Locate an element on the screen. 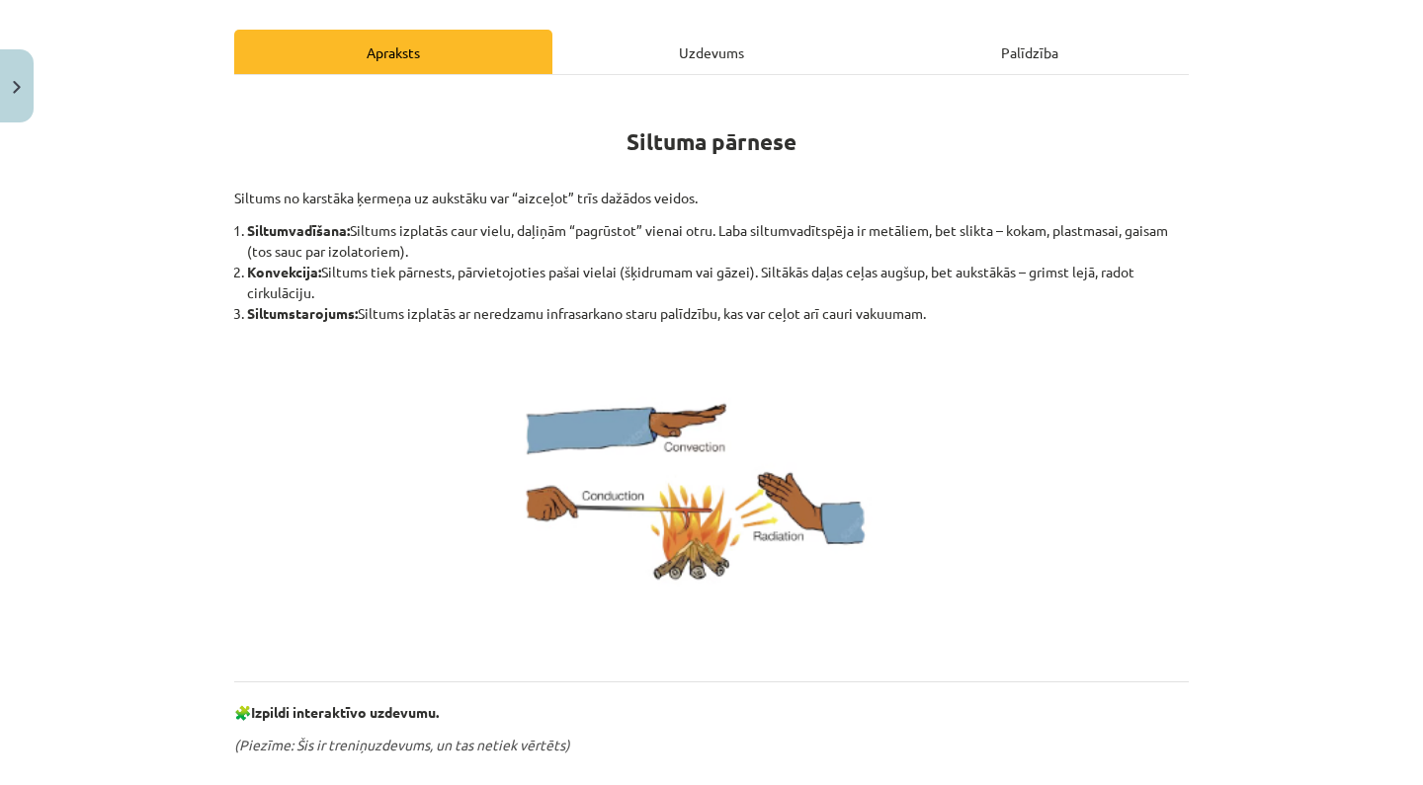 The image size is (1423, 785). strong: Izpildi interaktīvo uzdevumu. is located at coordinates (345, 712).